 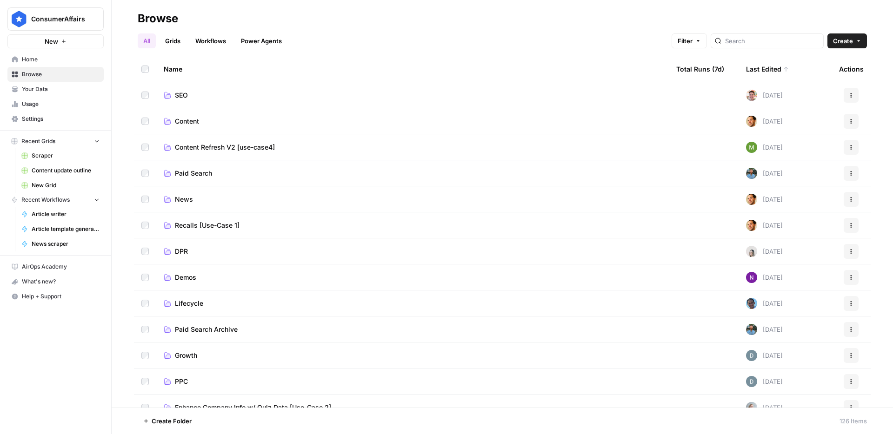 What do you see at coordinates (55, 60) in the screenshot?
I see `a: Home` at bounding box center [55, 60].